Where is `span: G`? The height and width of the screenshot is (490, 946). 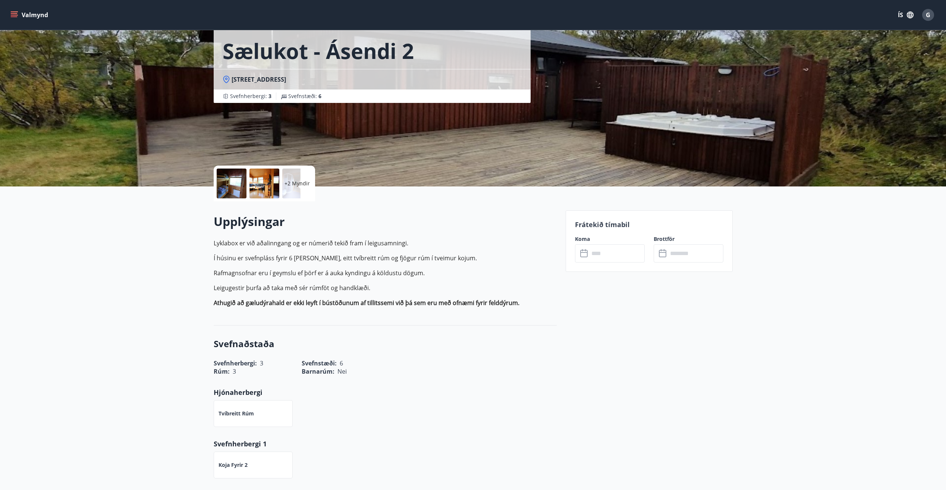 span: G is located at coordinates (928, 15).